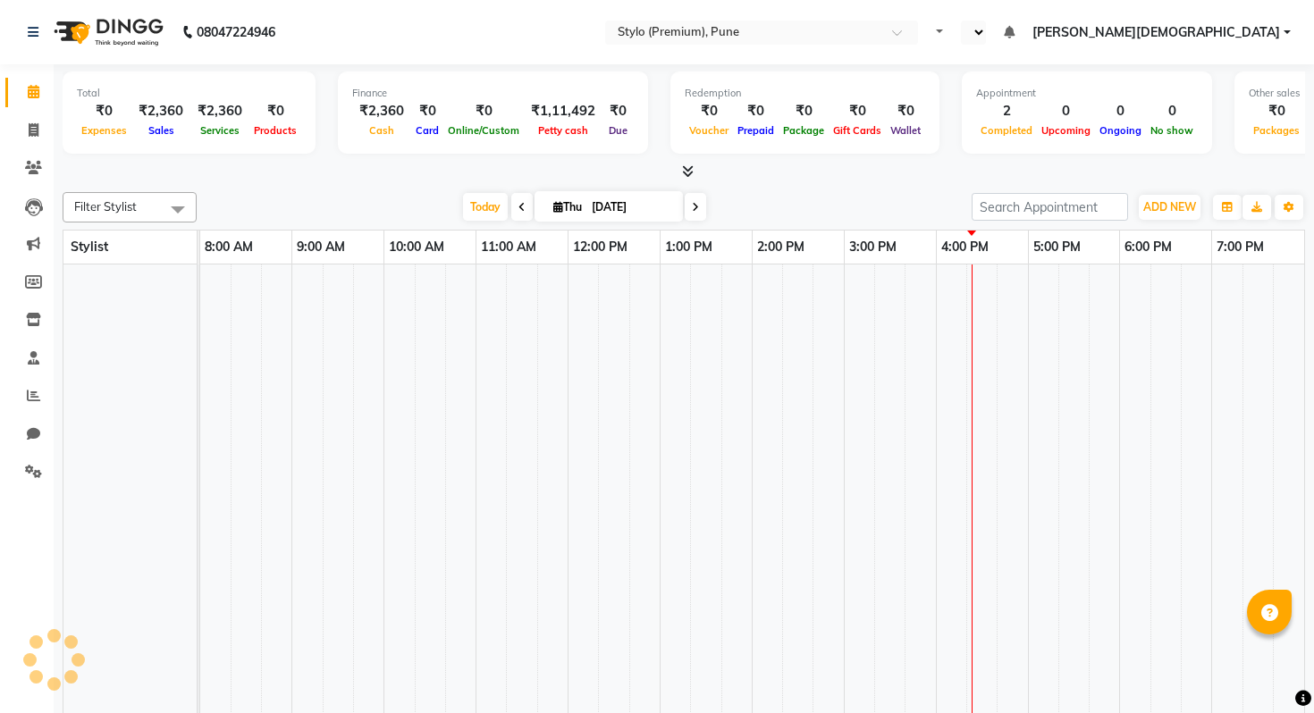 This screenshot has width=1314, height=713. Describe the element at coordinates (1087, 93) in the screenshot. I see `div: Appointment` at that location.